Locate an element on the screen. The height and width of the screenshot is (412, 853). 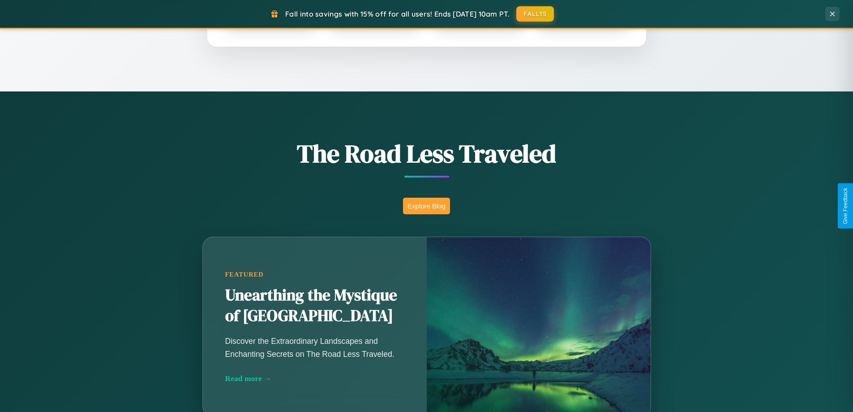
p: Discover the Extraordinary Landscapes and Enchanting Secrets on The Road Less Traveled. is located at coordinates (315, 347).